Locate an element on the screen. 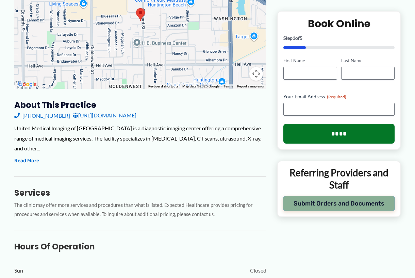  span: Closed is located at coordinates (258, 271).